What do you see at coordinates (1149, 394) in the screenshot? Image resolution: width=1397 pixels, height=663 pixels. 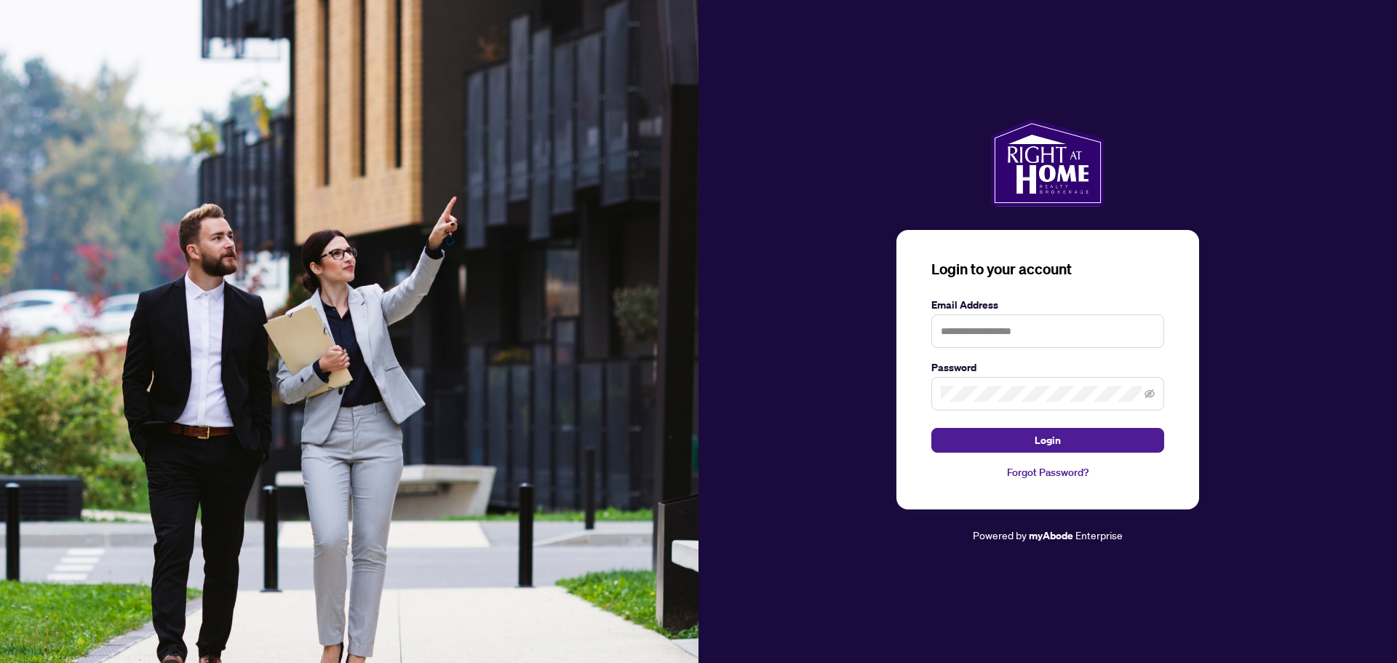 I see `span: eye-invisible` at bounding box center [1149, 394].